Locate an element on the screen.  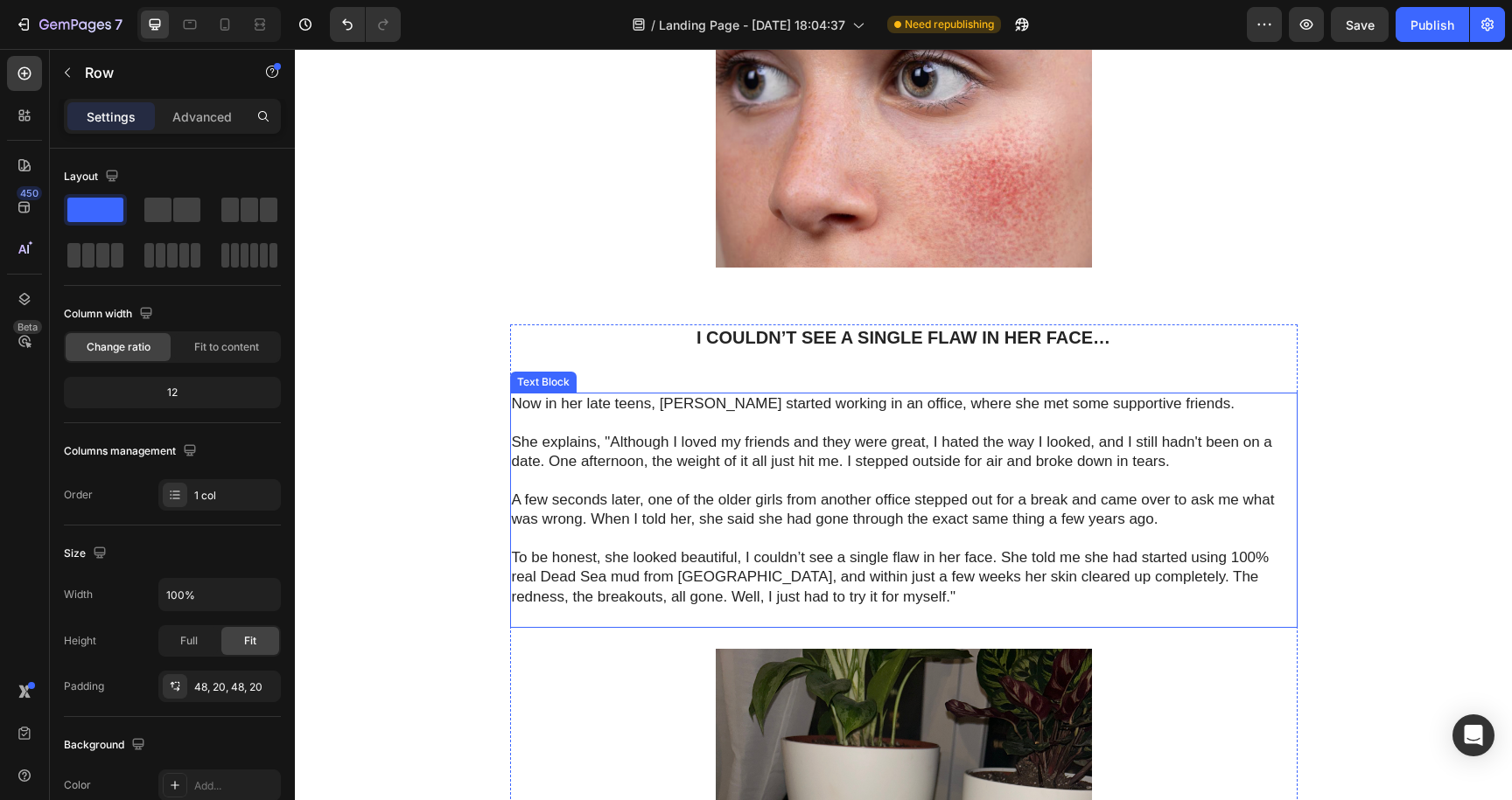
div: Add... is located at coordinates (236, 786).